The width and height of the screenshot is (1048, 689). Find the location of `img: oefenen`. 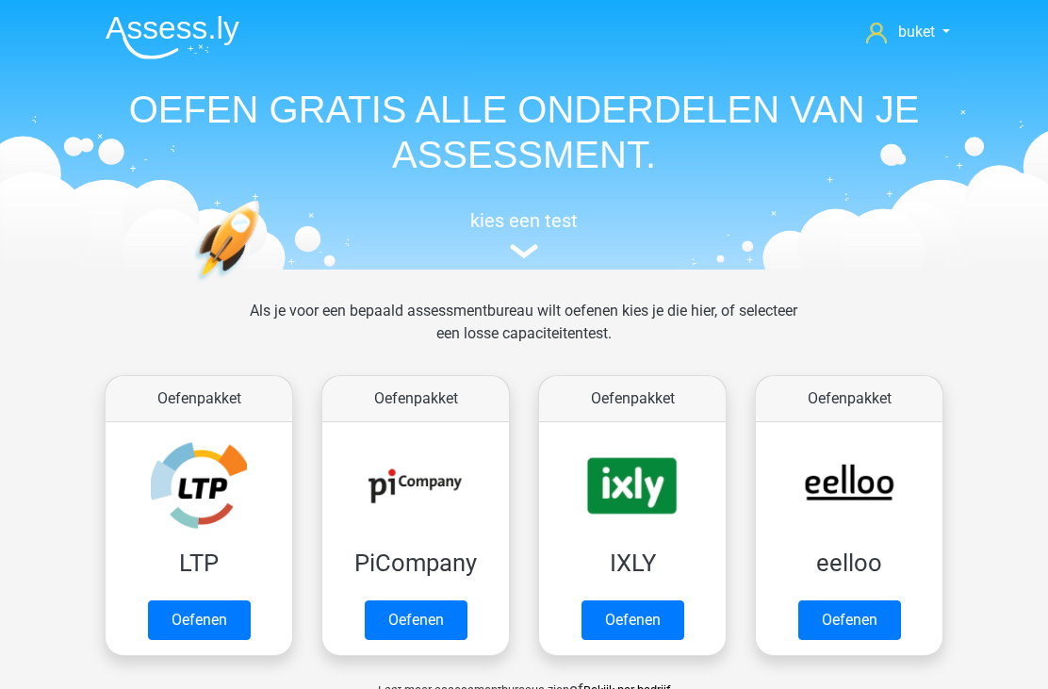

img: oefenen is located at coordinates (263, 285).